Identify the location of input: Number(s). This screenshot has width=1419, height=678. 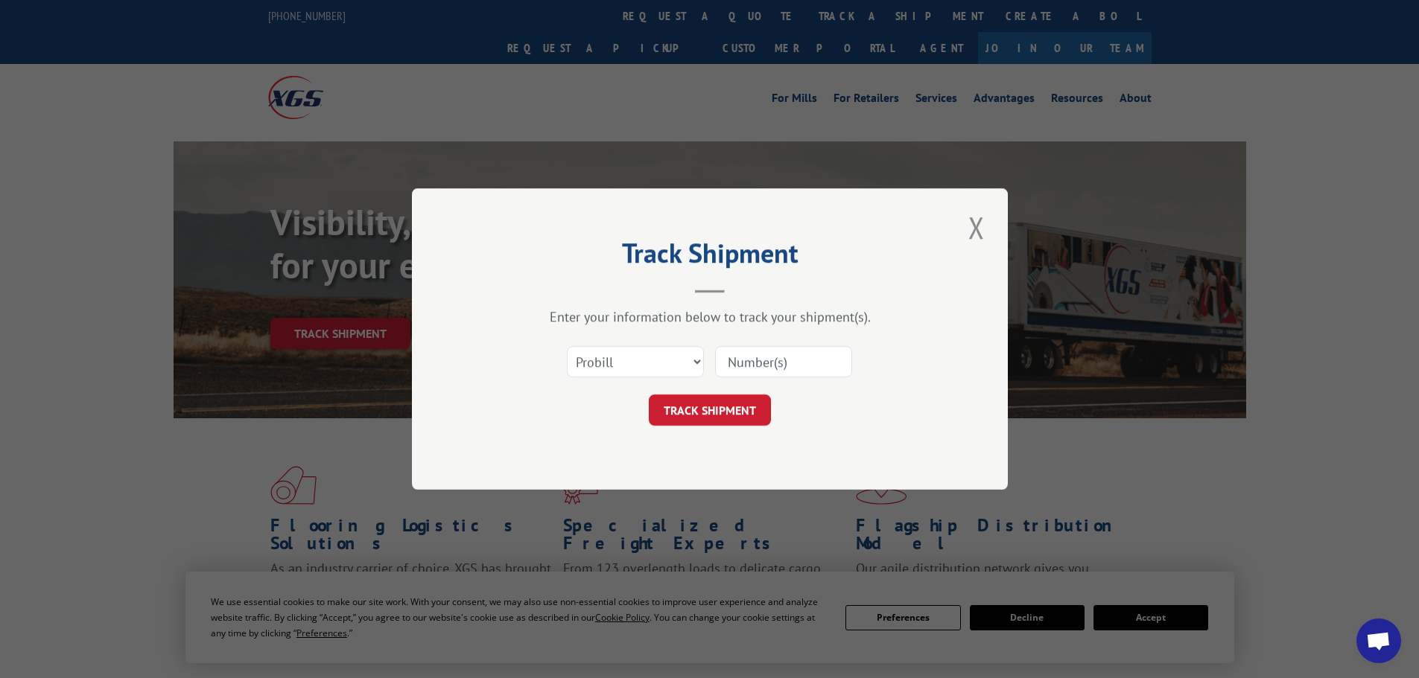
(783, 362).